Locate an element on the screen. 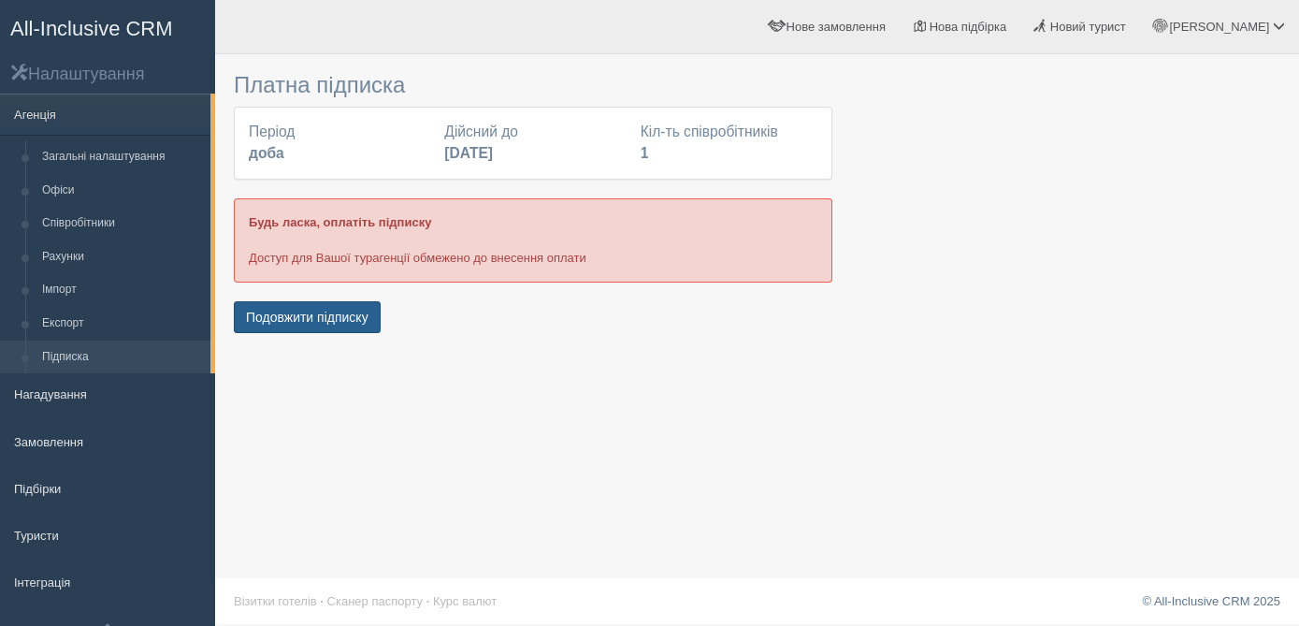 This screenshot has height=626, width=1299. div: Доступ для Вашої турагенції обмежено до внесення оплати is located at coordinates (533, 239).